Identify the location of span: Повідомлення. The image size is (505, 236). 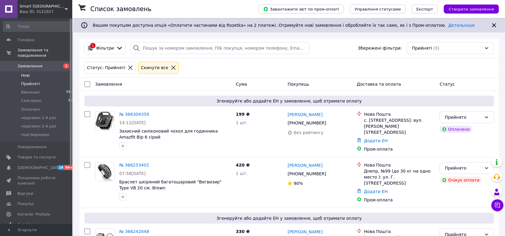
(32, 147).